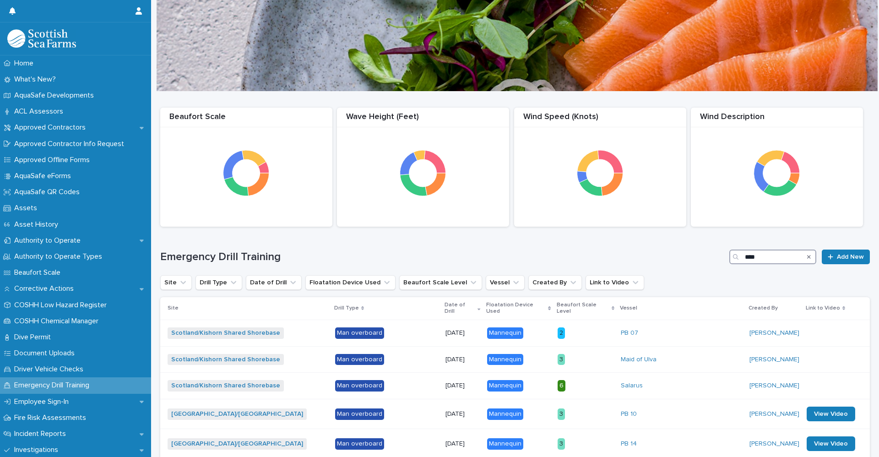  I want to click on p: COSHH Chemical Manager, so click(58, 321).